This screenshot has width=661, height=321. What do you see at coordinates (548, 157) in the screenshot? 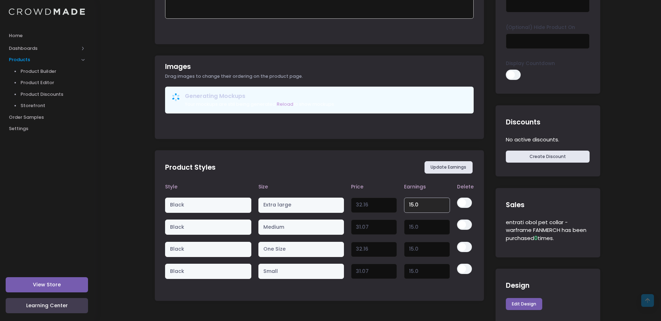
I see `a: Create Discount` at bounding box center [548, 157].